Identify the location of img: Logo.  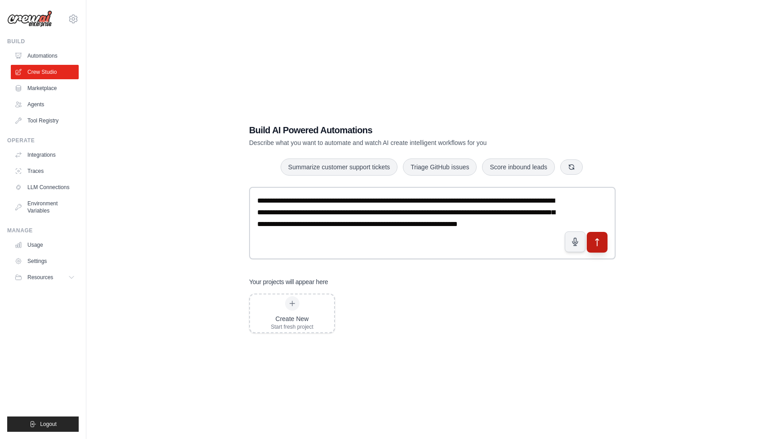
(30, 19).